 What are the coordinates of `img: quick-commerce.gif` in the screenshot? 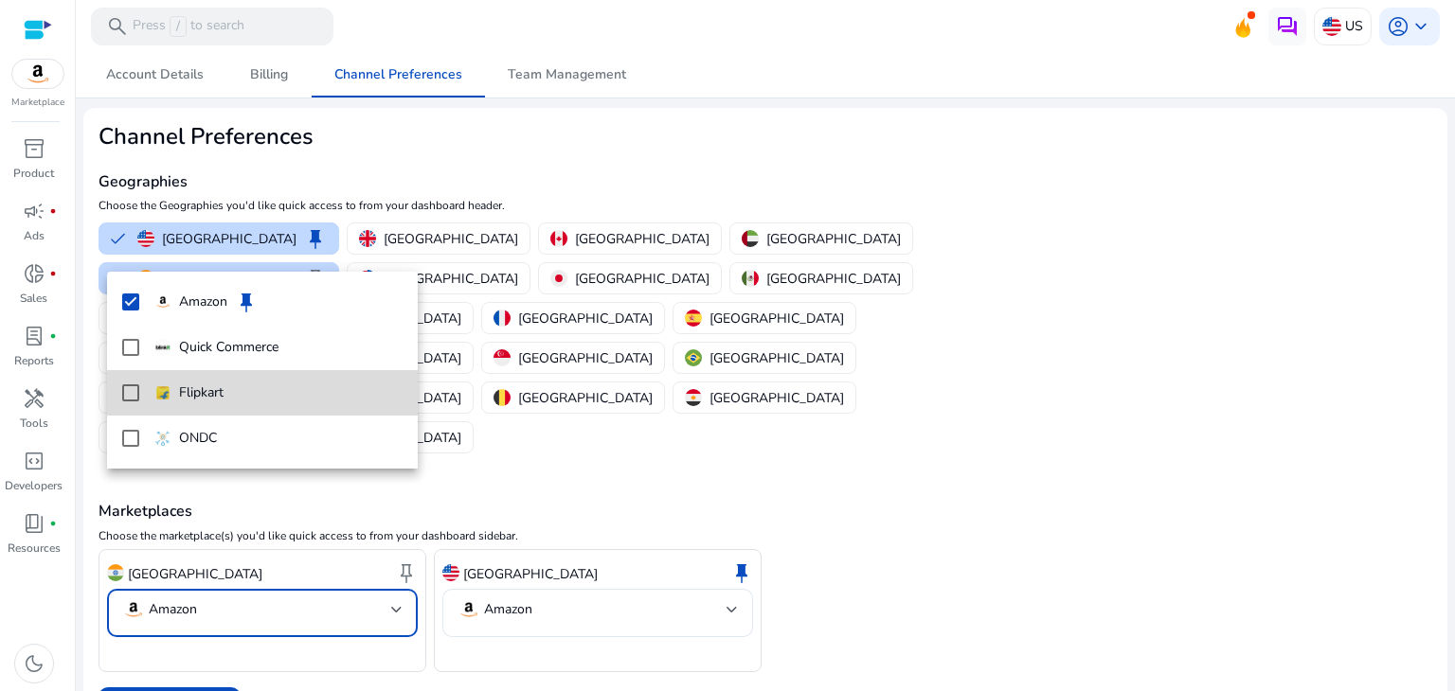 It's located at (163, 348).